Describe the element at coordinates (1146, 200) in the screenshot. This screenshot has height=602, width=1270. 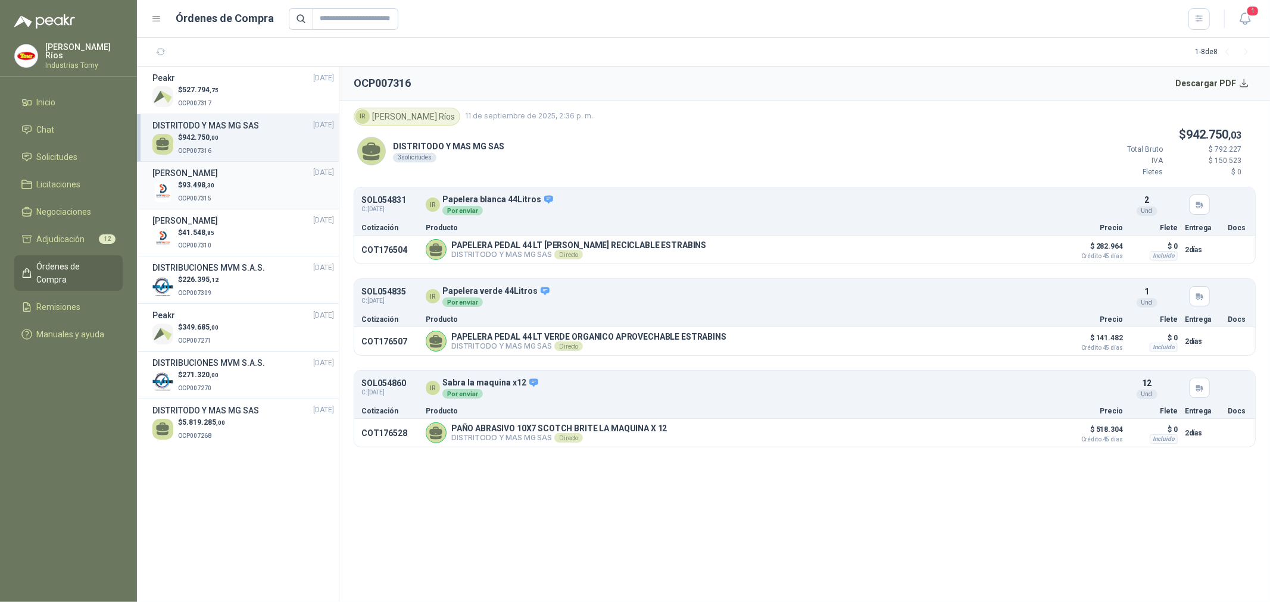
I see `p: 2` at that location.